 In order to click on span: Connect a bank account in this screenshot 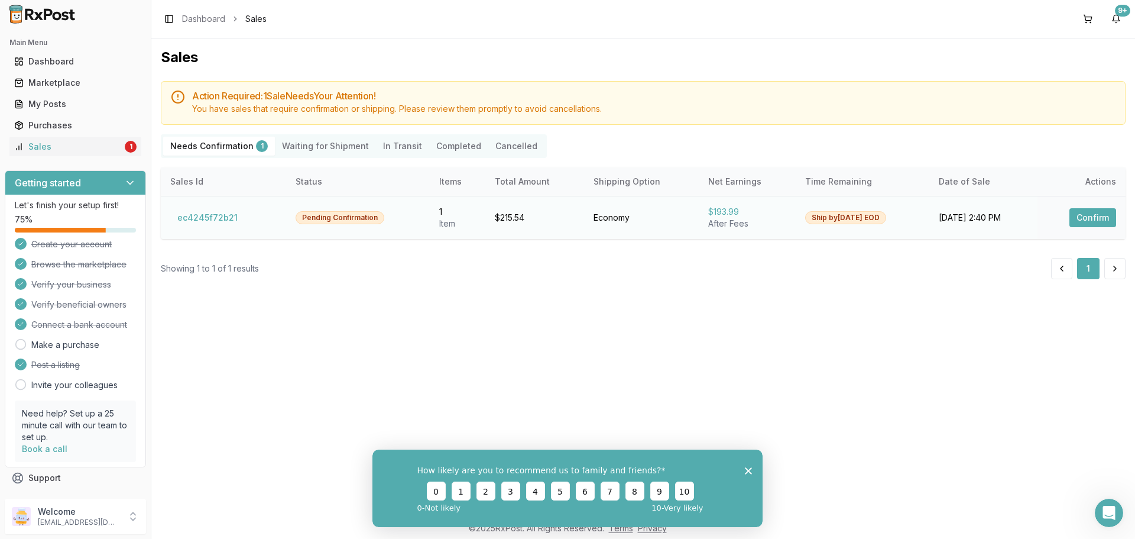, I will do `click(79, 325)`.